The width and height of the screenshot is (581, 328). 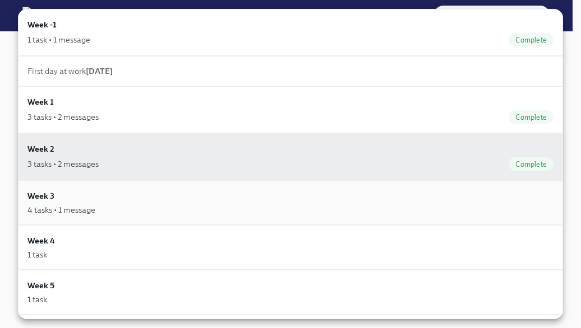 I want to click on h6: Week 3, so click(x=41, y=196).